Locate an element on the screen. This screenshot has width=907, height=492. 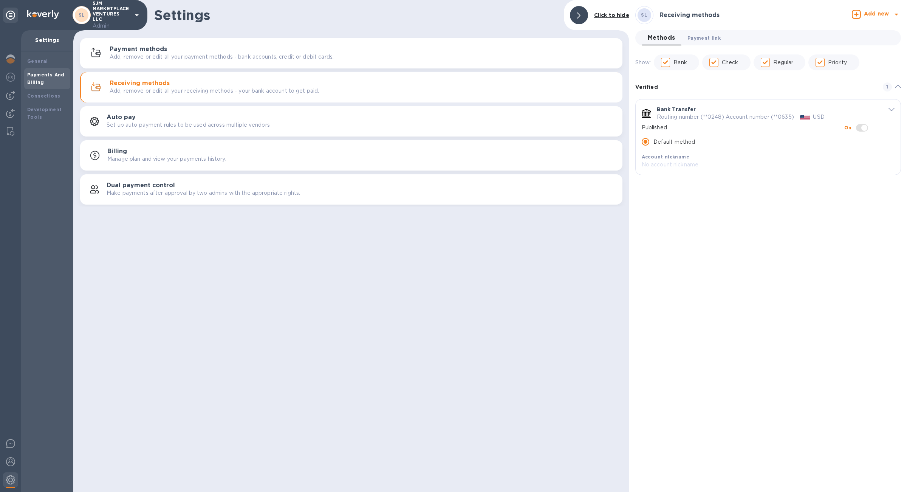
b: Click to hide is located at coordinates (611, 15).